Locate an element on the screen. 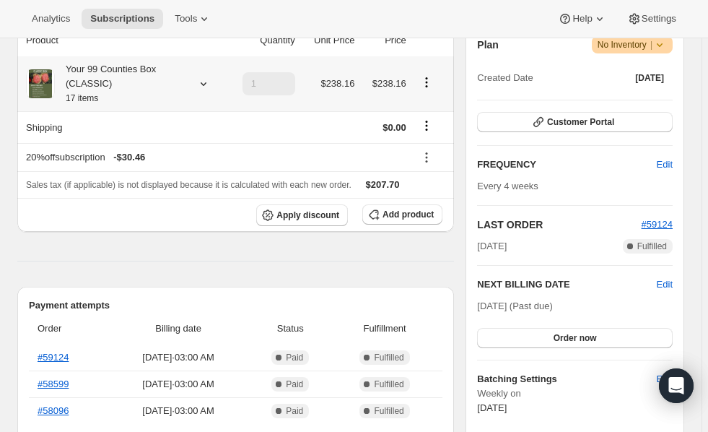  a: #58599 is located at coordinates (53, 383).